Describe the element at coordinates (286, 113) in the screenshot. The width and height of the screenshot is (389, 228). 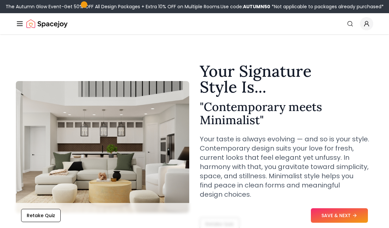
I see `h2: " Contemporary meets Minimalist "` at that location.